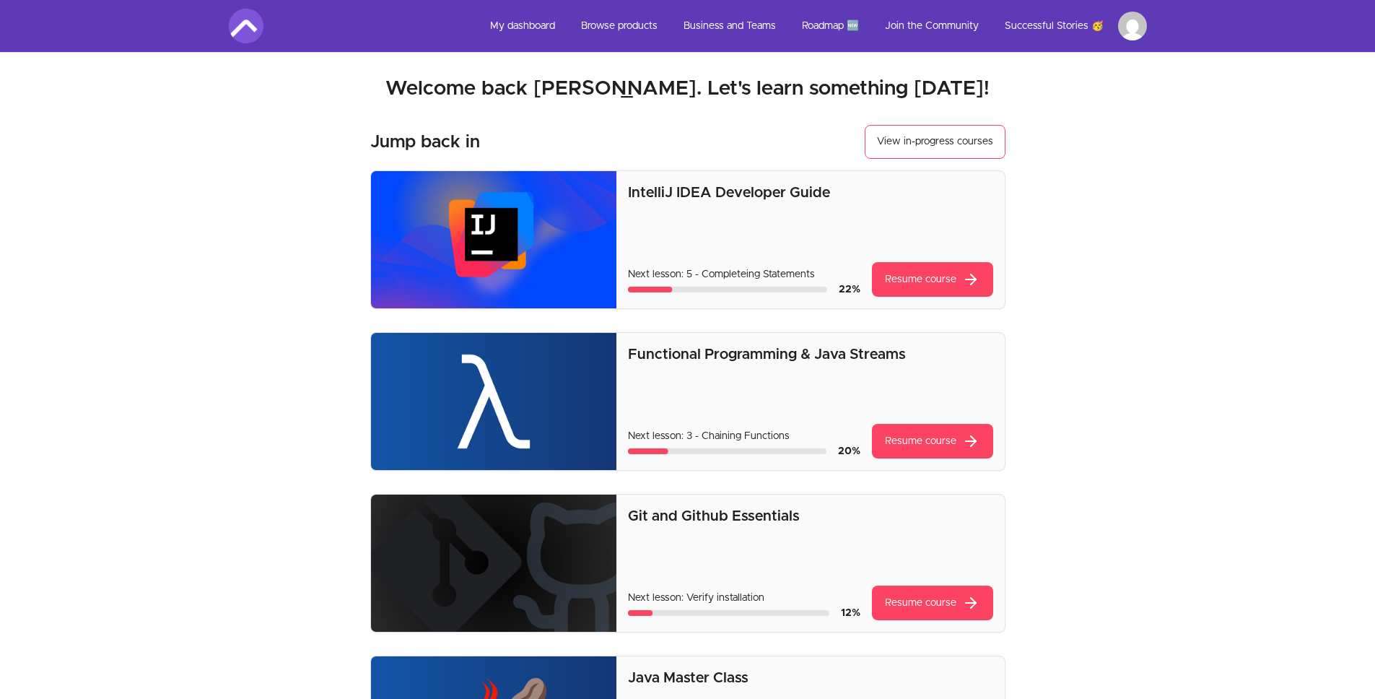 This screenshot has width=1375, height=699. Describe the element at coordinates (813, 26) in the screenshot. I see `nav: Main` at that location.